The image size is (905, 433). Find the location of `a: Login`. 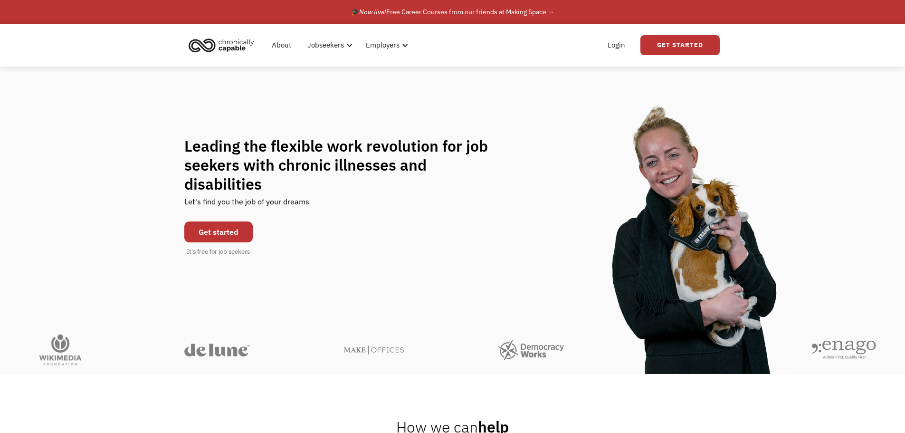

a: Login is located at coordinates (616, 45).